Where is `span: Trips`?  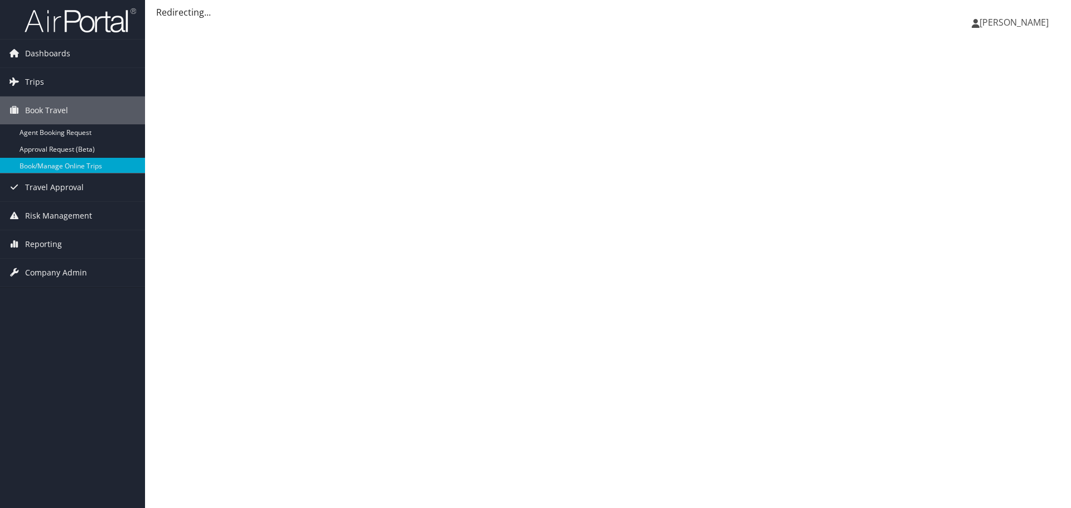 span: Trips is located at coordinates (35, 82).